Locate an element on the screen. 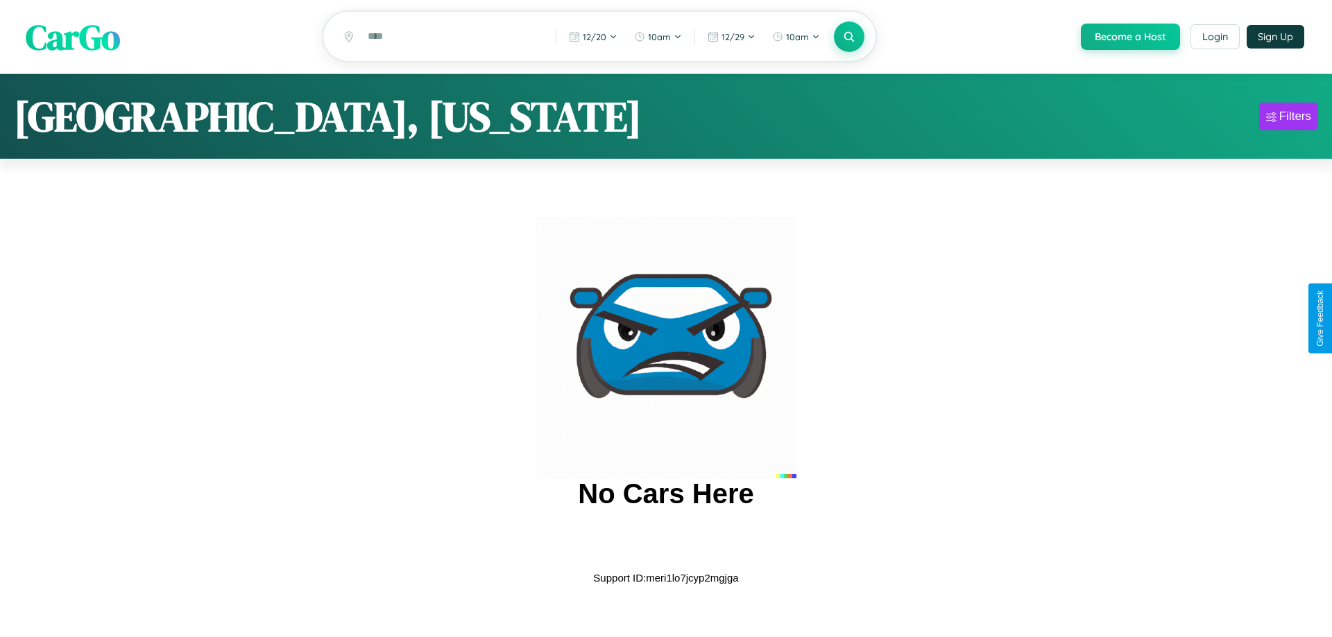 The height and width of the screenshot is (637, 1332). button: Become a Host is located at coordinates (1130, 37).